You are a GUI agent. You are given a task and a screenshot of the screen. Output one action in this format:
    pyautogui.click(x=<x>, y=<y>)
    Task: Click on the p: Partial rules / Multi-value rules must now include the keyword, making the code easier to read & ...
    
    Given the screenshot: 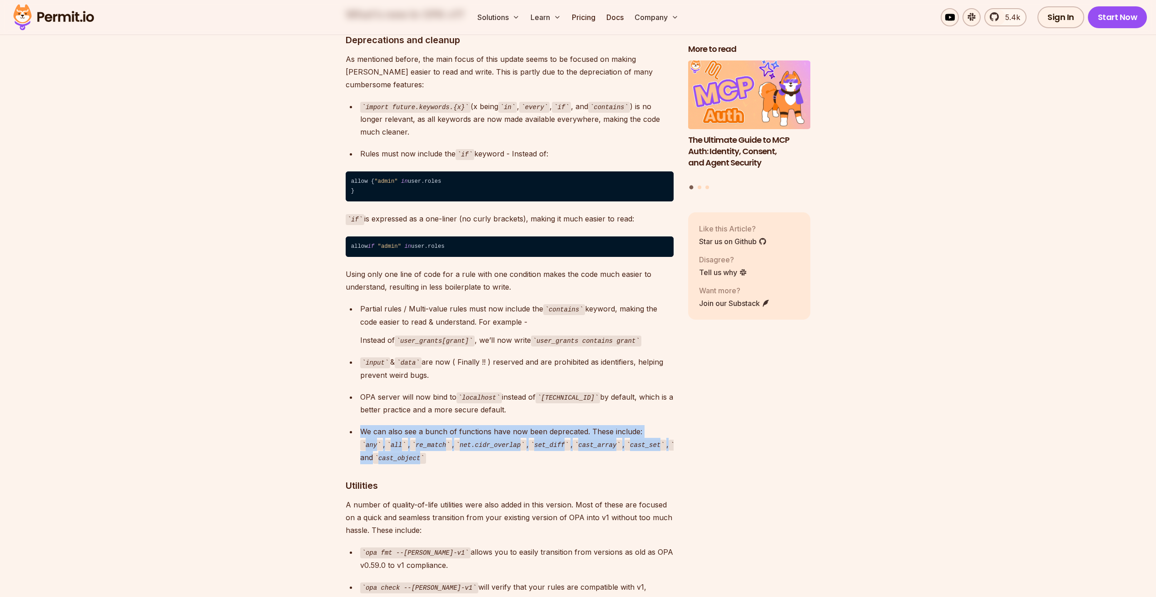 What is the action you would take?
    pyautogui.click(x=517, y=315)
    